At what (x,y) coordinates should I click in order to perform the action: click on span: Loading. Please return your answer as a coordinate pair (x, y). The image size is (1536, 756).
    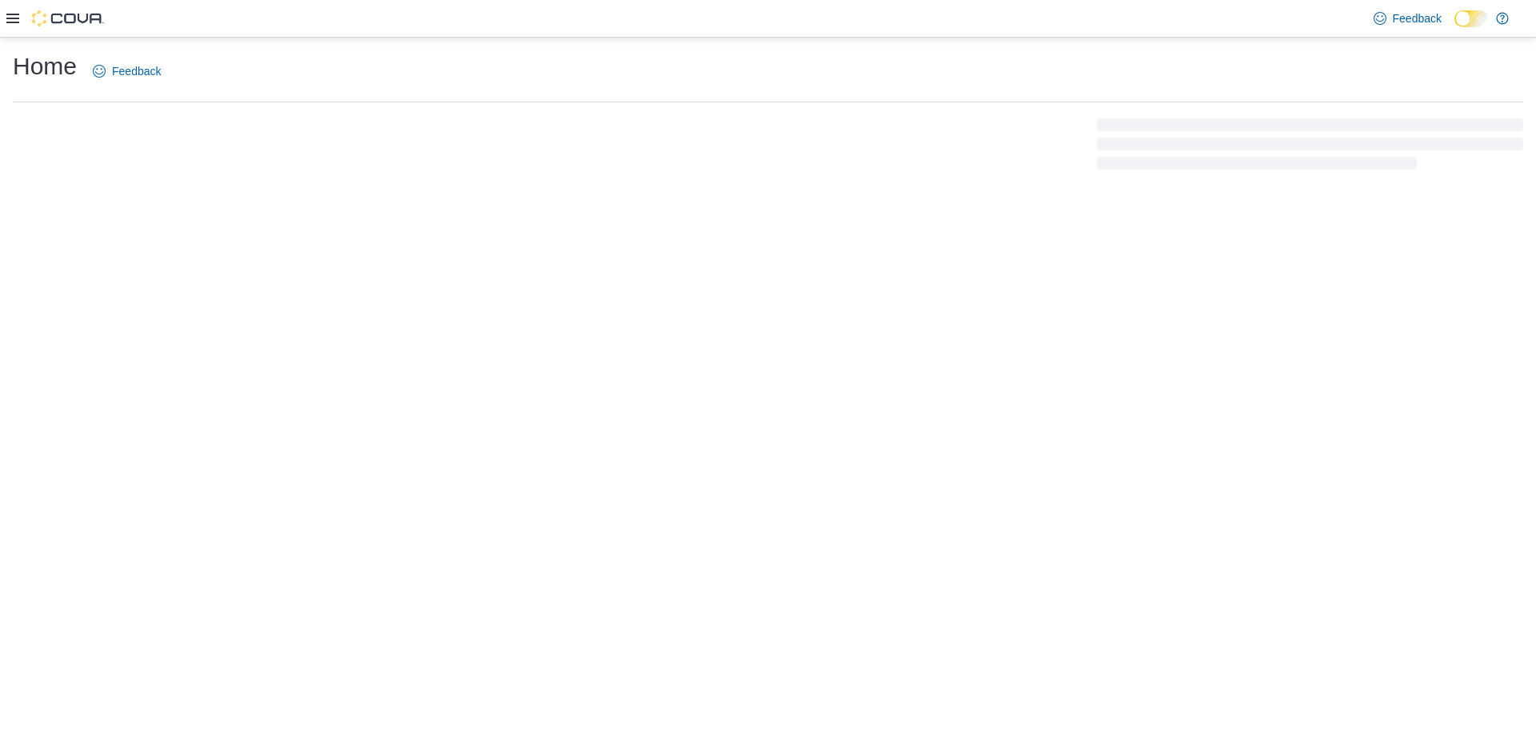
    Looking at the image, I should click on (1309, 147).